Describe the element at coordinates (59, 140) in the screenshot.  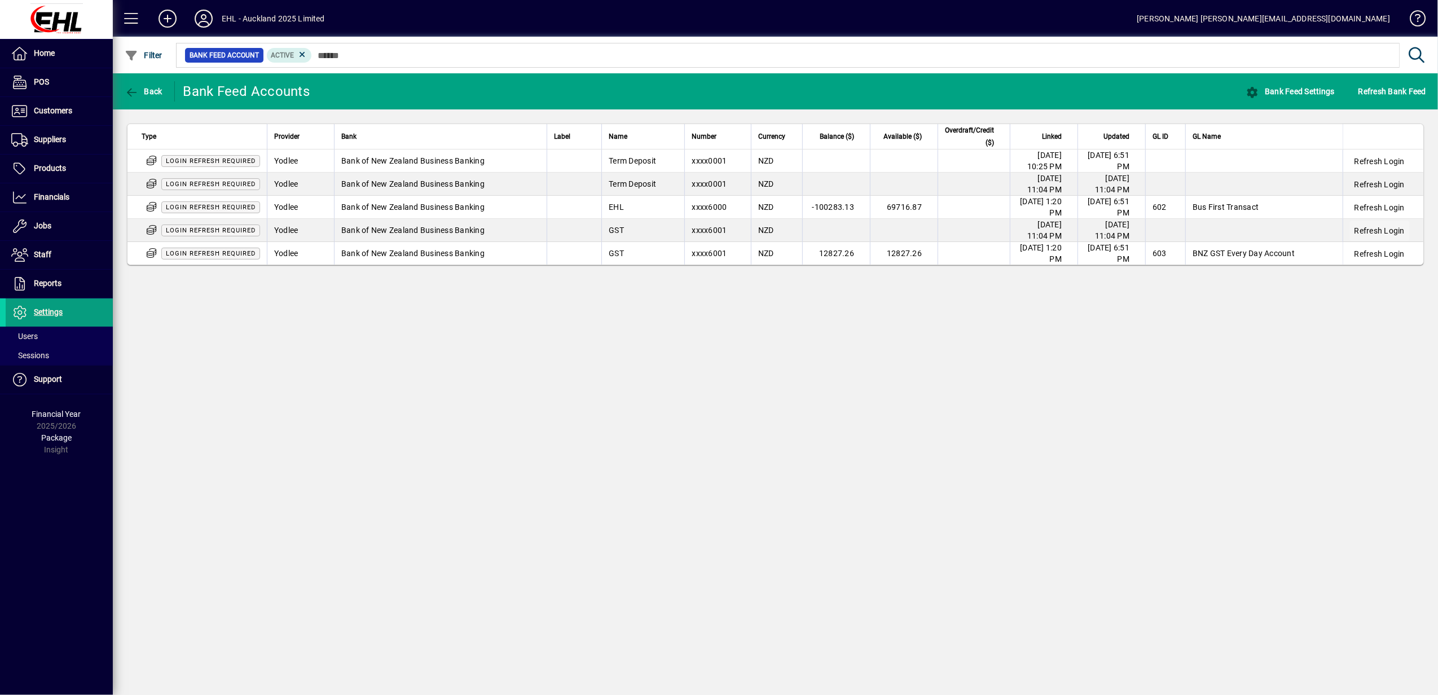
I see `a: Suppliers` at that location.